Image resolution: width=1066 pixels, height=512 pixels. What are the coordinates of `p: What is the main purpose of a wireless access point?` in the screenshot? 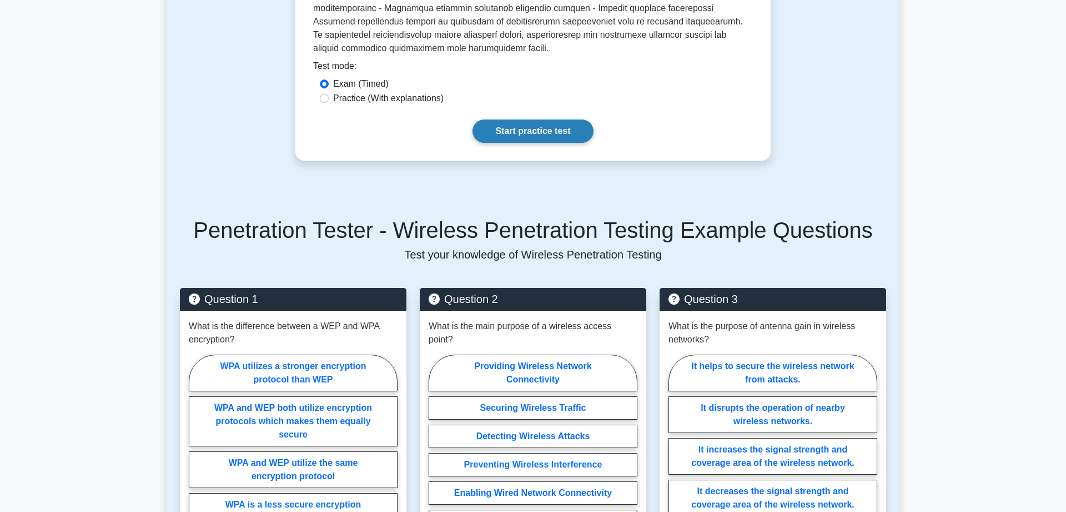 It's located at (533, 333).